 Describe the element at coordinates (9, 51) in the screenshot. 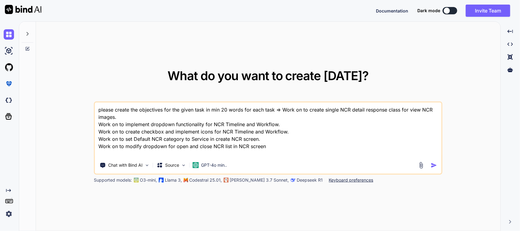

I see `img: ai-studio` at that location.